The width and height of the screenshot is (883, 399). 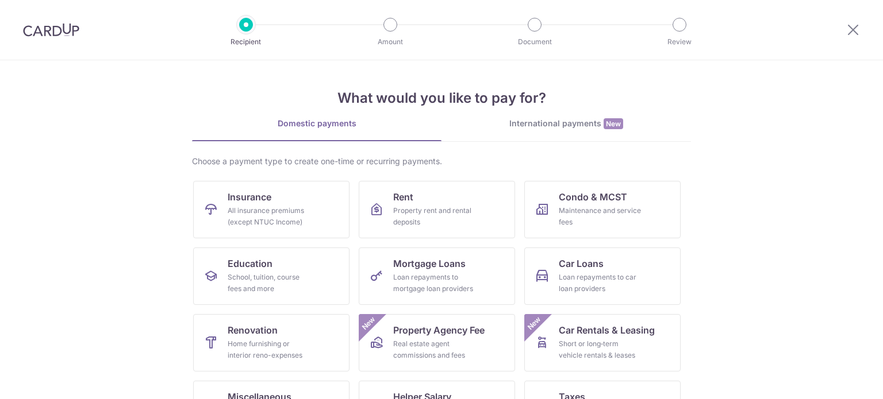 I want to click on a: Mortgage LoansLoan repayments to mortgage loan providers, so click(x=437, y=276).